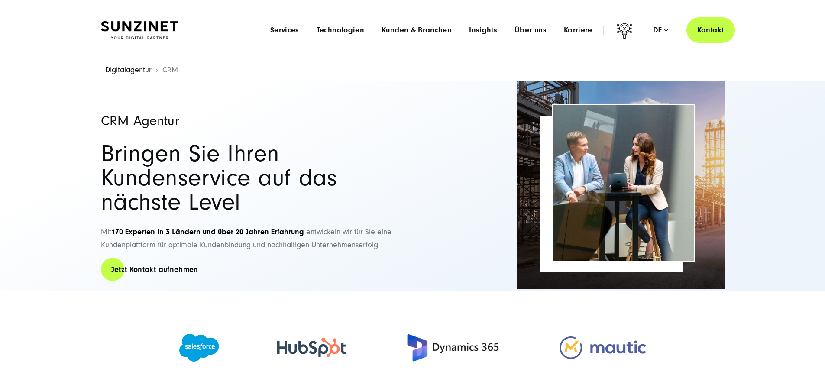 The width and height of the screenshot is (825, 388). Describe the element at coordinates (155, 270) in the screenshot. I see `a: Jetzt Kontakt aufnehmen` at that location.